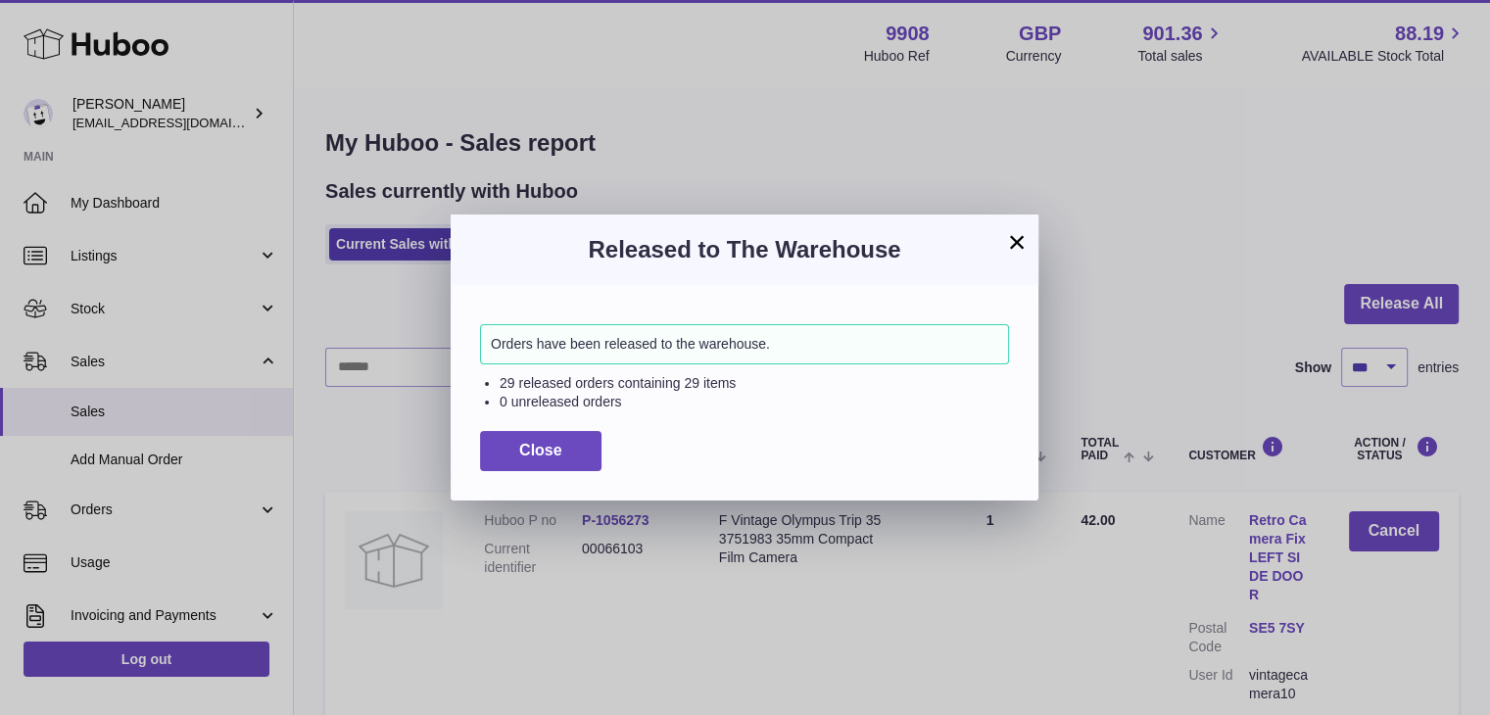 This screenshot has height=715, width=1490. What do you see at coordinates (541, 449) in the screenshot?
I see `span: Close` at bounding box center [541, 449].